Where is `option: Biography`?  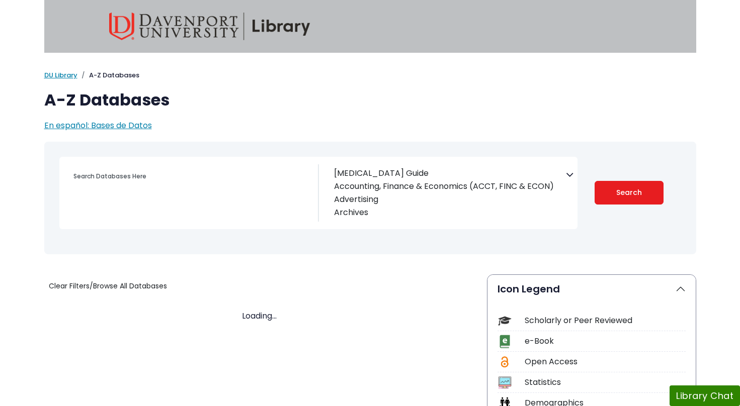 option: Biography is located at coordinates (446, 226).